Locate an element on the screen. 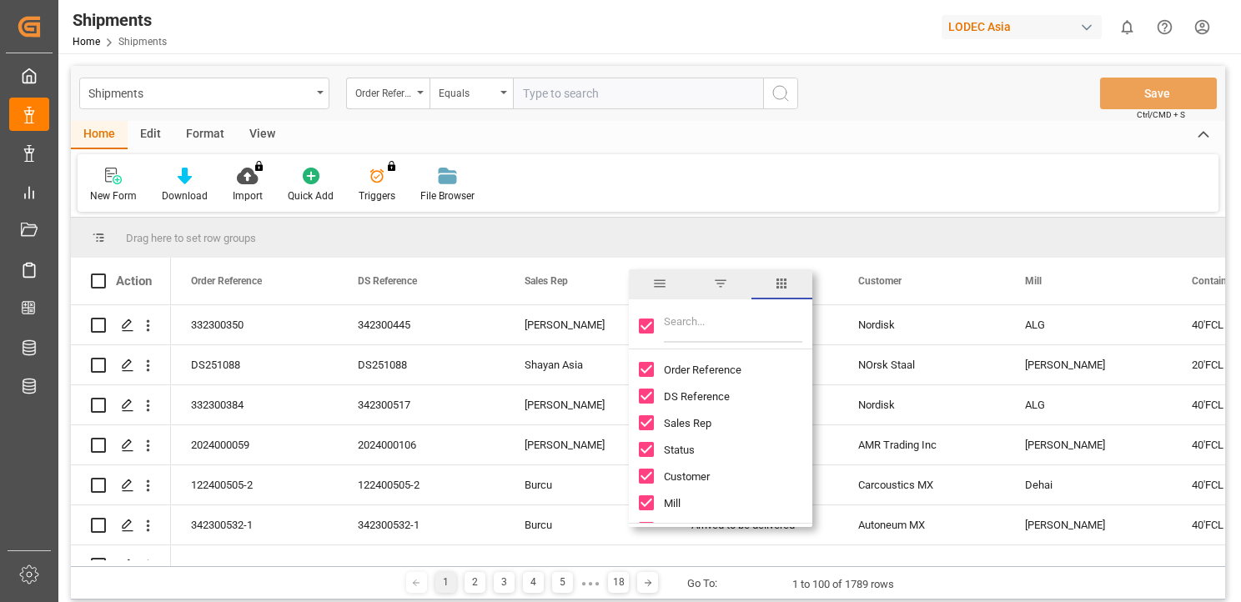 This screenshot has width=1241, height=602. div: 332300384 is located at coordinates (254, 405).